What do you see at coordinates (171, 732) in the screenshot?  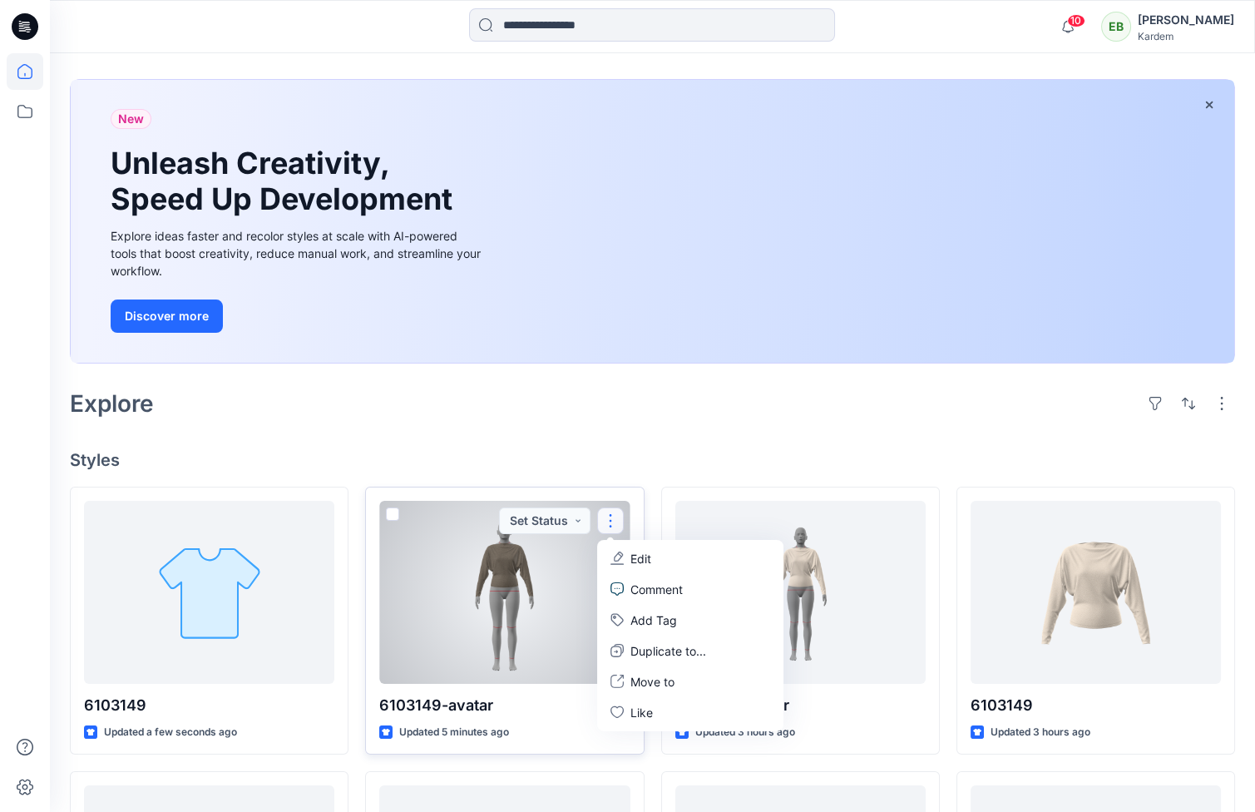 I see `p: Updated a few seconds ago` at bounding box center [171, 732].